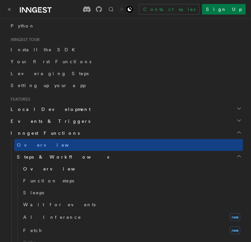 The width and height of the screenshot is (251, 242). I want to click on button: Inngest Functions, so click(125, 133).